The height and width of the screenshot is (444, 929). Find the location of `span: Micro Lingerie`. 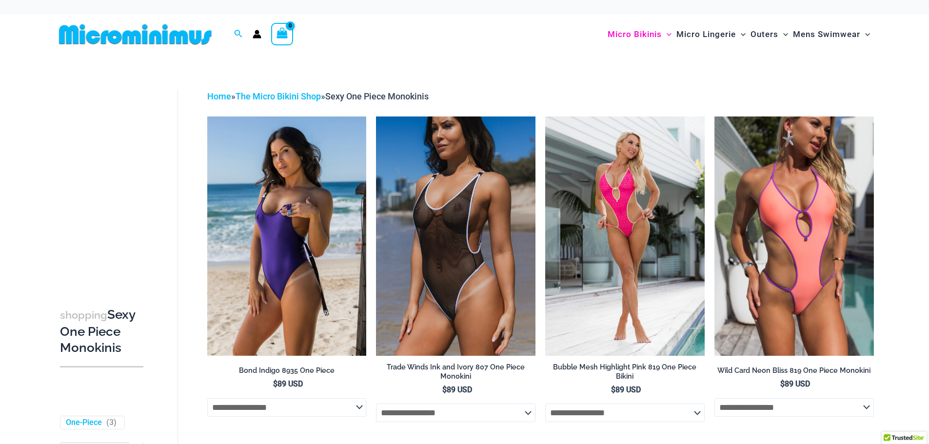

span: Micro Lingerie is located at coordinates (706, 34).